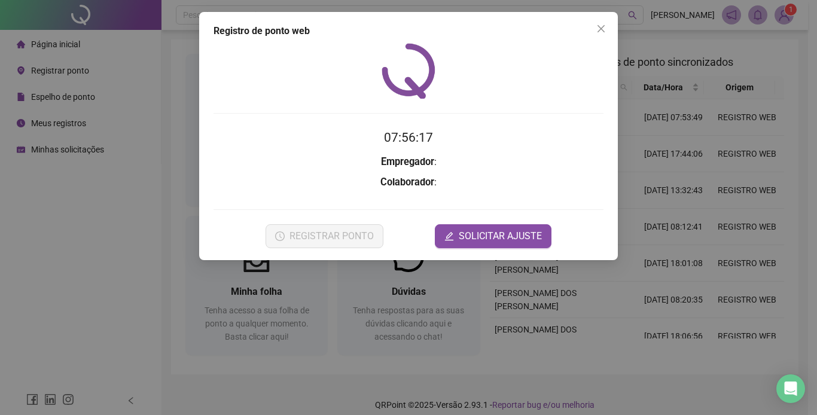 Image resolution: width=817 pixels, height=415 pixels. What do you see at coordinates (408, 138) in the screenshot?
I see `time: 07:56:17` at bounding box center [408, 138].